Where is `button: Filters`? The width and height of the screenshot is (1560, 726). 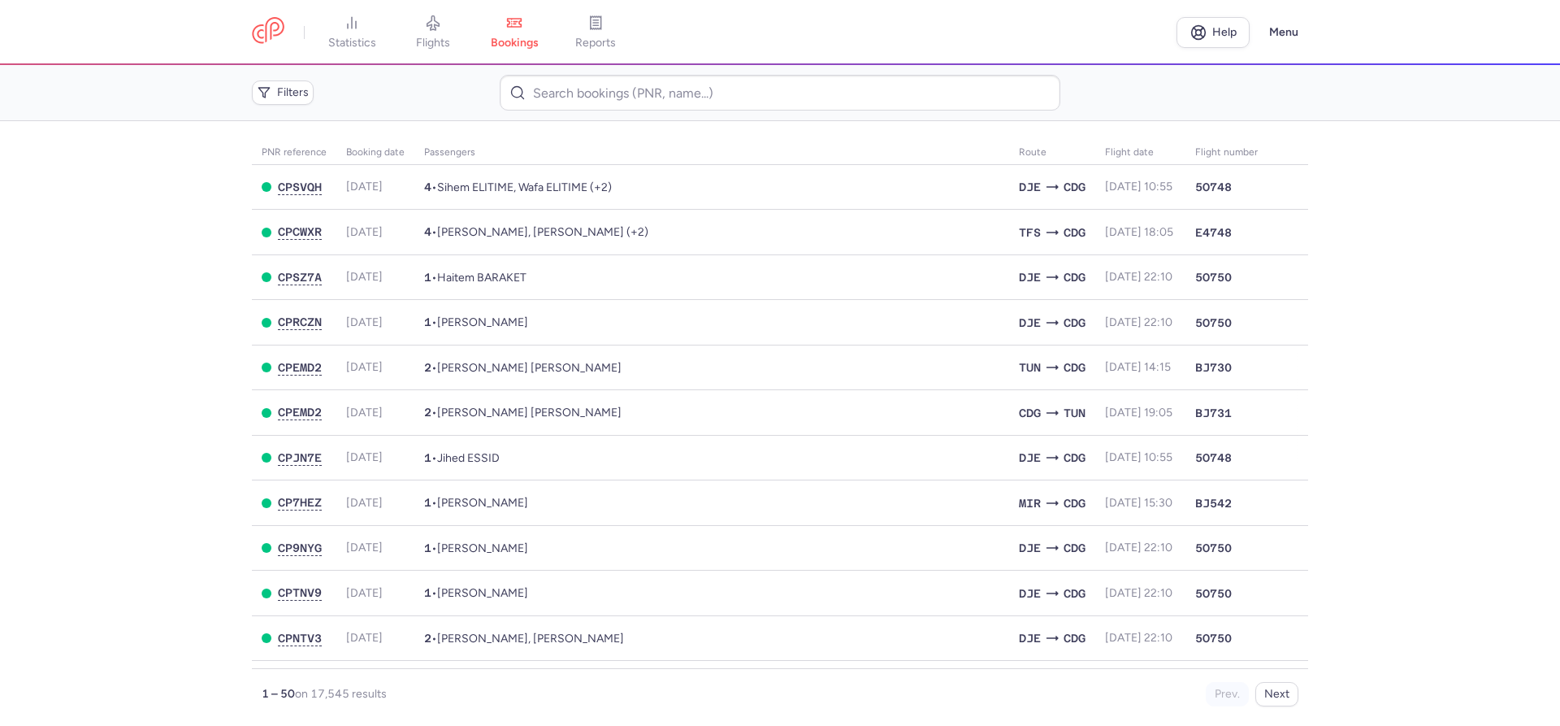
button: Filters is located at coordinates (283, 93).